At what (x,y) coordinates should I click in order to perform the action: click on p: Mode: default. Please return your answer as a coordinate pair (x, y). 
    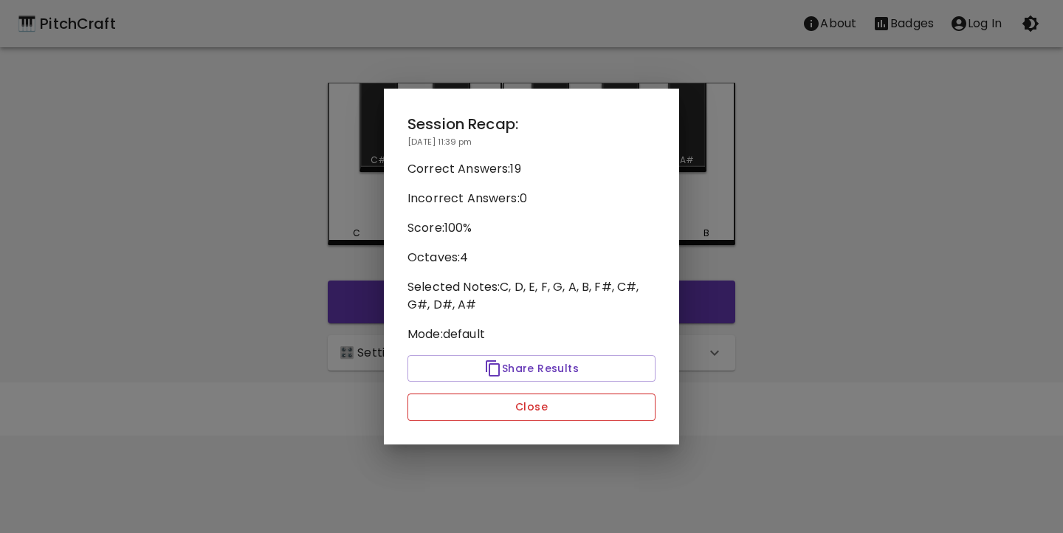
    Looking at the image, I should click on (532, 334).